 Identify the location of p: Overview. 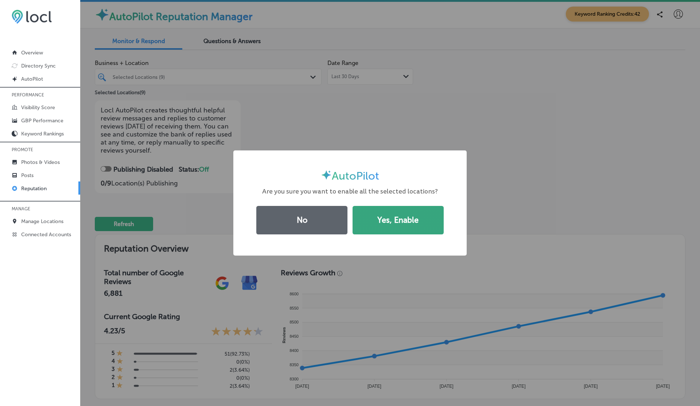
(32, 53).